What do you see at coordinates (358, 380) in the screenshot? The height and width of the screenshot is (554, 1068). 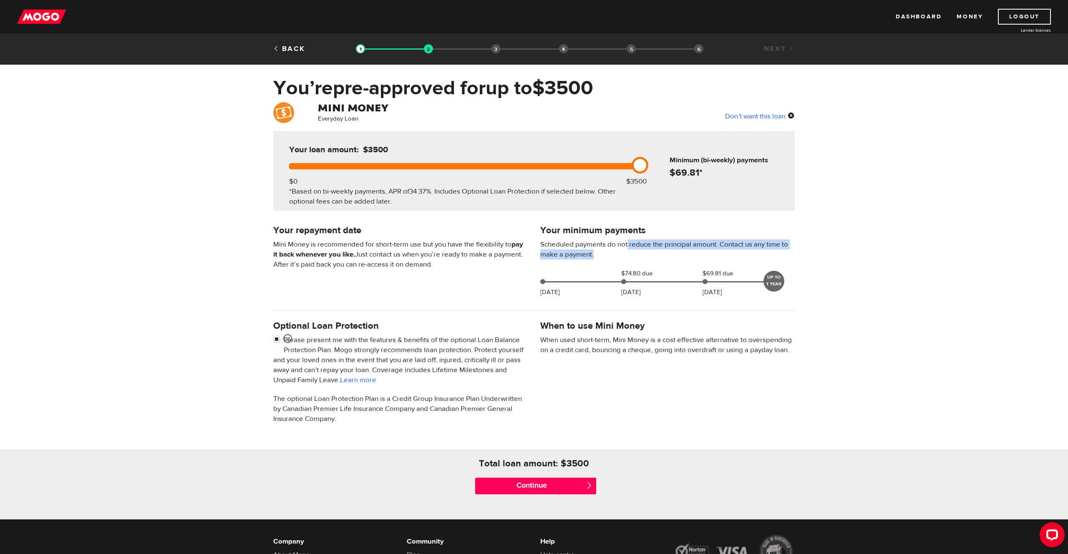 I see `a: Learn more` at bounding box center [358, 380].